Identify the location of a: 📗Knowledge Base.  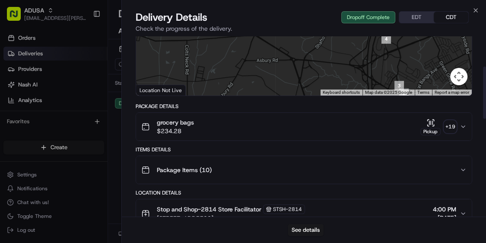
(37, 129).